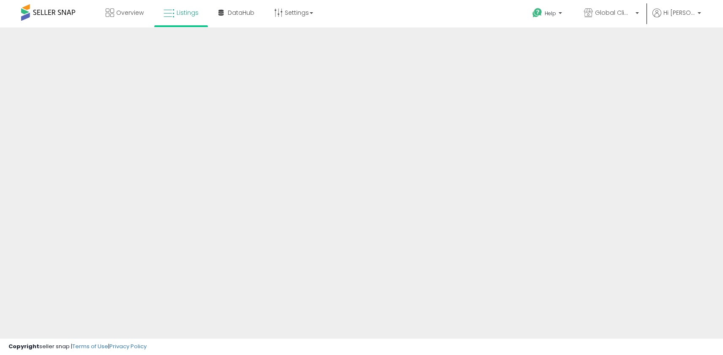  I want to click on strong: Copyright, so click(24, 346).